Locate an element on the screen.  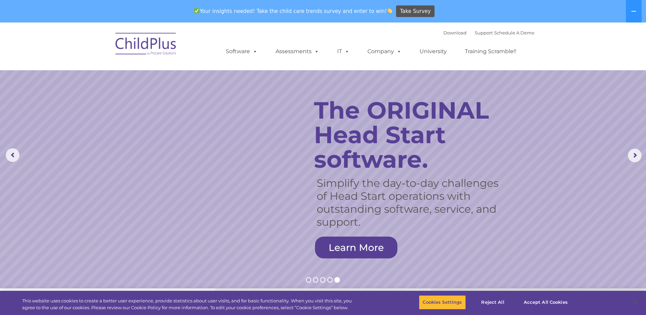
a: Schedule A Demo is located at coordinates (514, 33).